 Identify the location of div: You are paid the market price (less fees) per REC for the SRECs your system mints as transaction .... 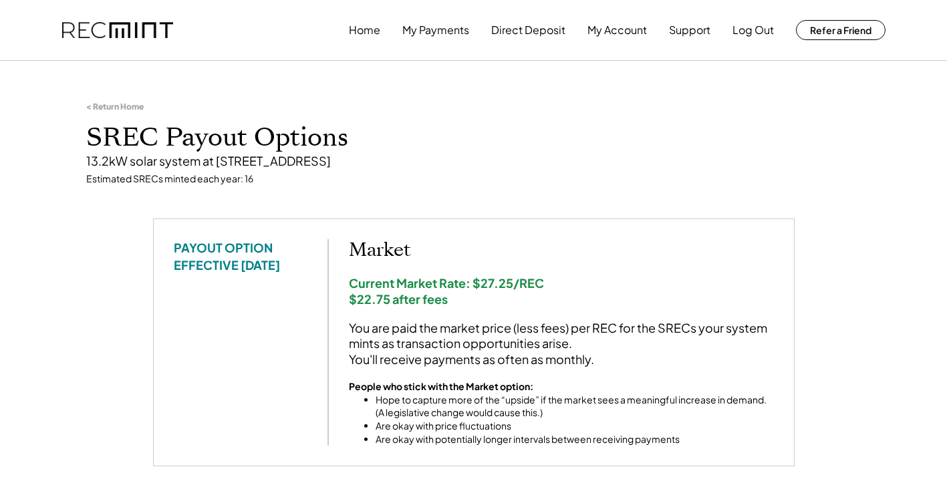
(562, 344).